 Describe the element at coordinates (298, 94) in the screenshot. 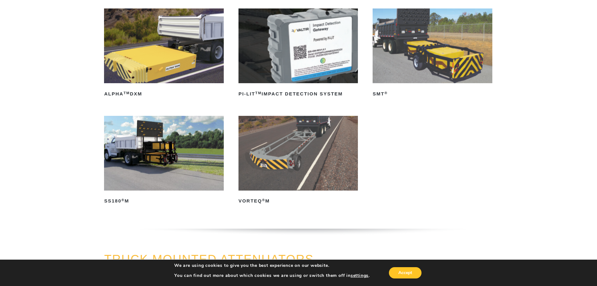

I see `h2: PI-LIT Impact Detection System` at that location.